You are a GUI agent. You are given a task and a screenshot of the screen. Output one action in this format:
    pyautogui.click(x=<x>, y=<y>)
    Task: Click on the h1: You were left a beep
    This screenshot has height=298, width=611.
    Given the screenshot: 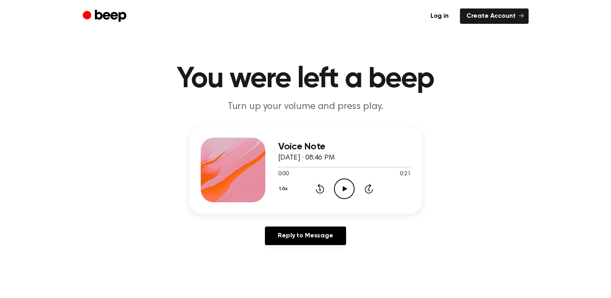 What is the action you would take?
    pyautogui.click(x=306, y=79)
    